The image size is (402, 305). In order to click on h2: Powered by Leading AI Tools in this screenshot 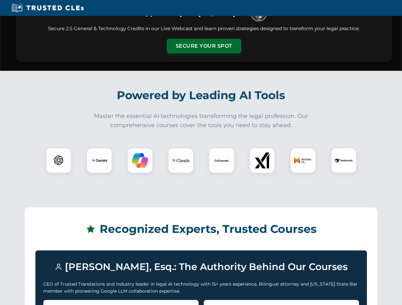, I will do `click(201, 95)`.